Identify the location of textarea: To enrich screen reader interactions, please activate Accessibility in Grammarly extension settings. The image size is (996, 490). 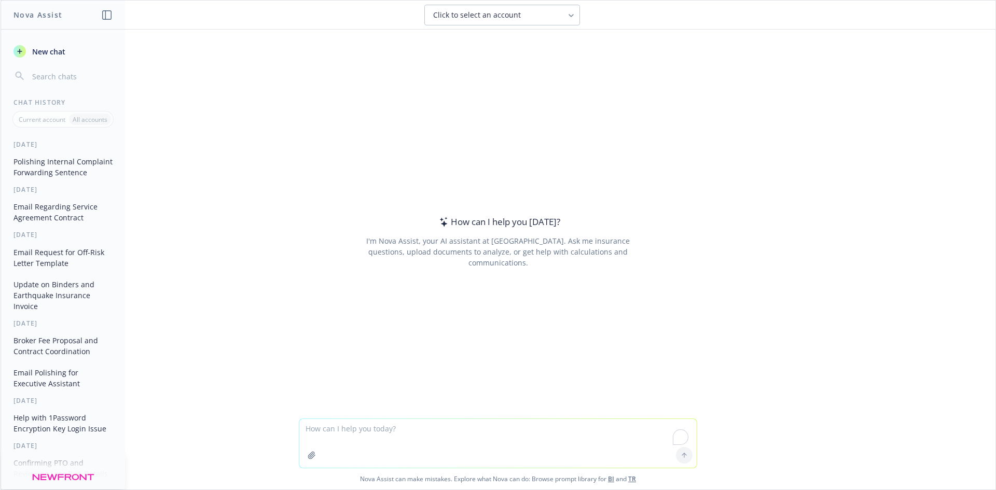
(498, 444).